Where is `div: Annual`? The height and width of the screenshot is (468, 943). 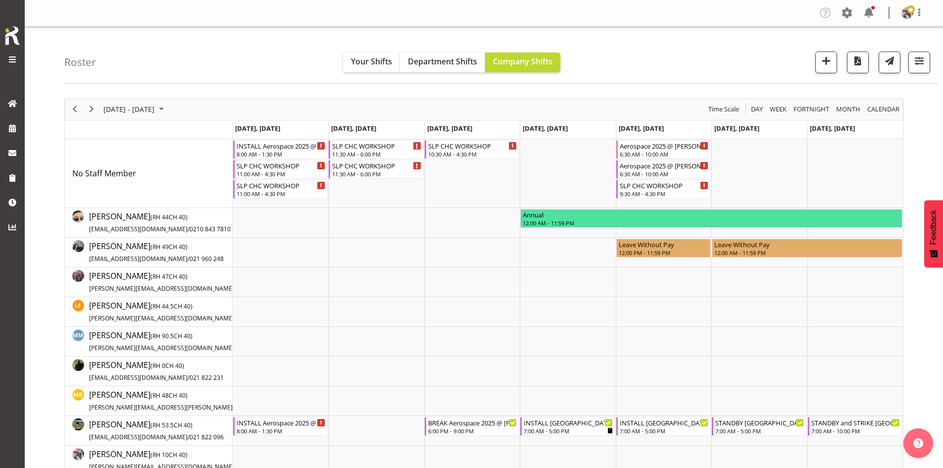
div: Annual is located at coordinates (711, 214).